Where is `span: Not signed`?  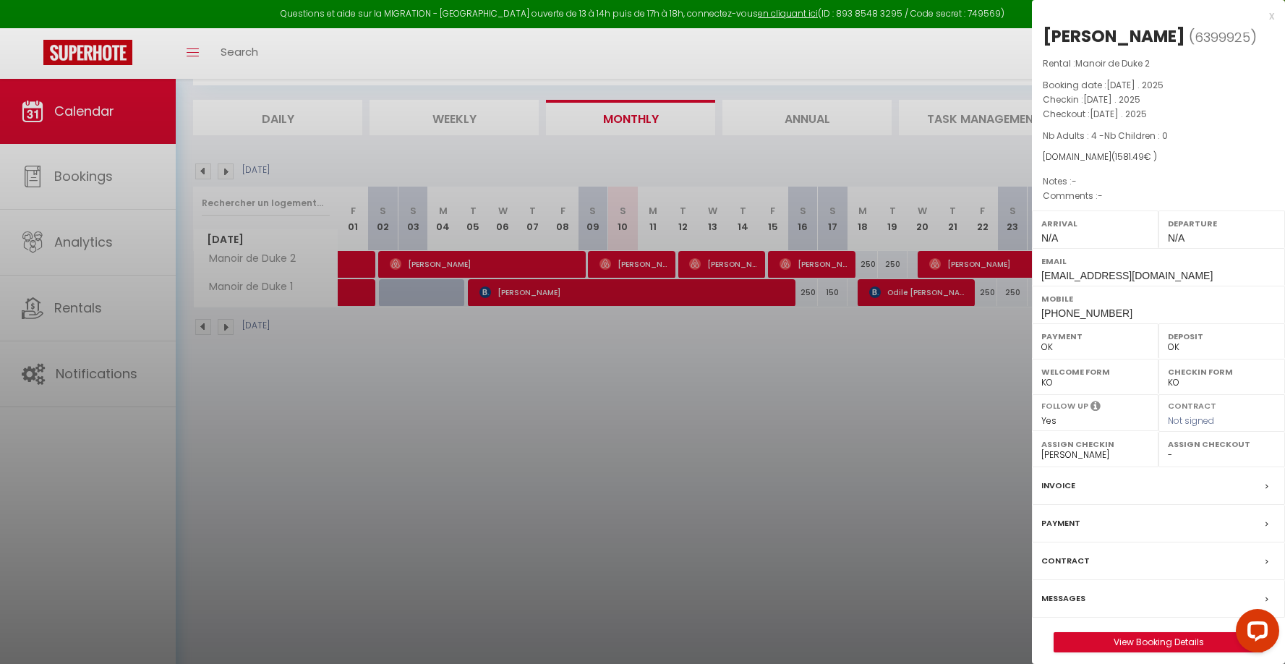 span: Not signed is located at coordinates (1191, 420).